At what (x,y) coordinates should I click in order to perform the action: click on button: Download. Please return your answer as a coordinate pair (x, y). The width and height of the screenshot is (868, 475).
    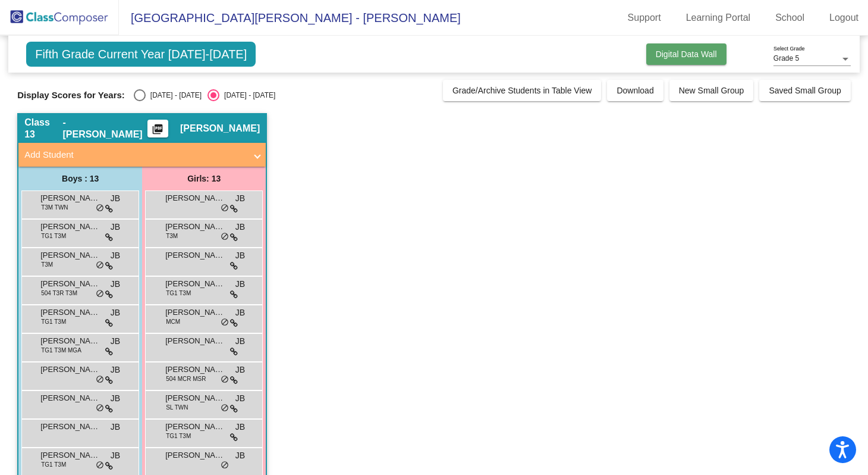
    Looking at the image, I should click on (635, 90).